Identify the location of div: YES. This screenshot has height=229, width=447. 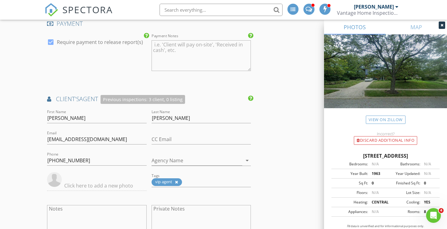
(429, 202).